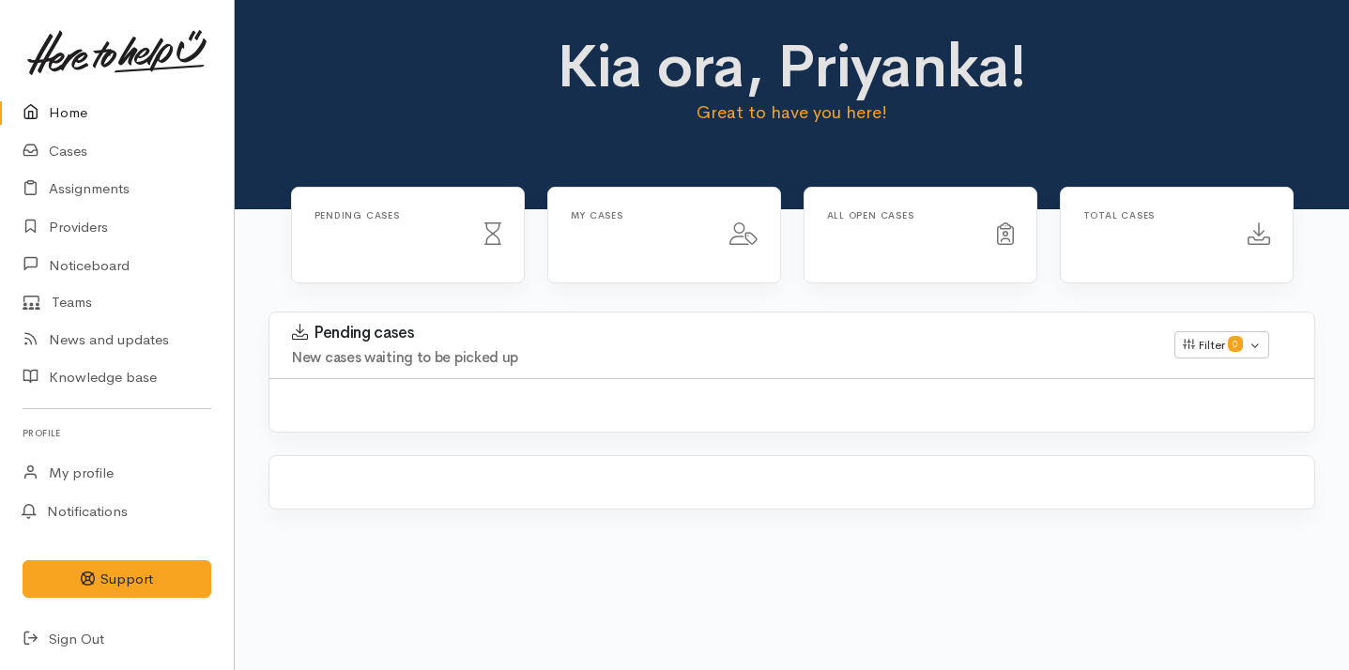 The width and height of the screenshot is (1349, 670). What do you see at coordinates (722, 333) in the screenshot?
I see `h3: Pending cases` at bounding box center [722, 333].